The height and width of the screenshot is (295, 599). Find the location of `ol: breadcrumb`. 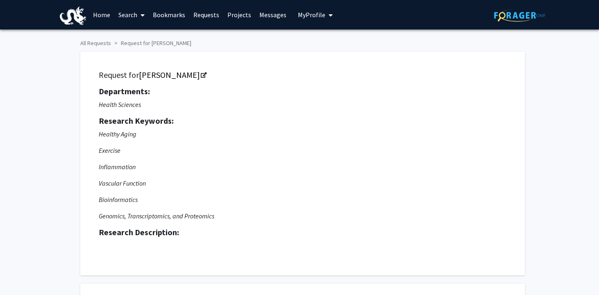

ol: breadcrumb is located at coordinates (300, 41).